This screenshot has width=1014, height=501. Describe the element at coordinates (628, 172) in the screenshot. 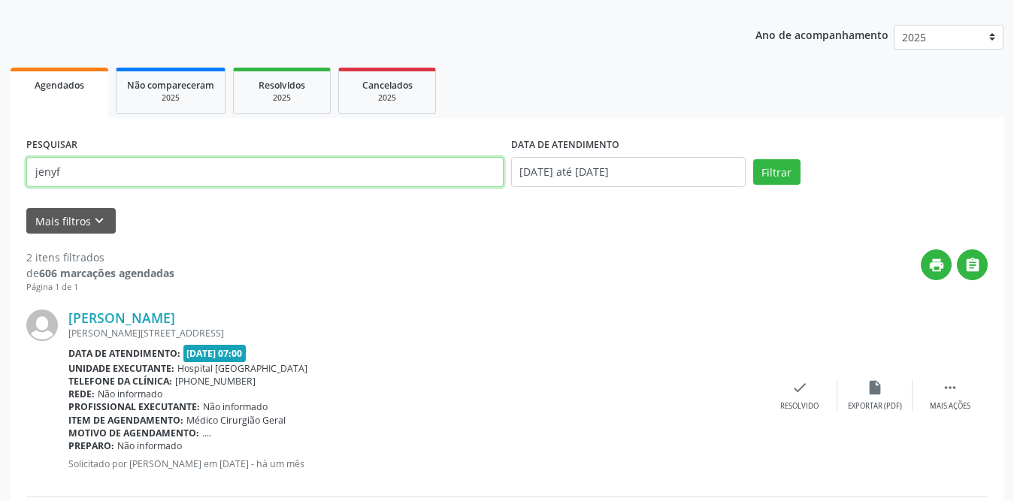

I see `input: Selecione um intervalo` at that location.